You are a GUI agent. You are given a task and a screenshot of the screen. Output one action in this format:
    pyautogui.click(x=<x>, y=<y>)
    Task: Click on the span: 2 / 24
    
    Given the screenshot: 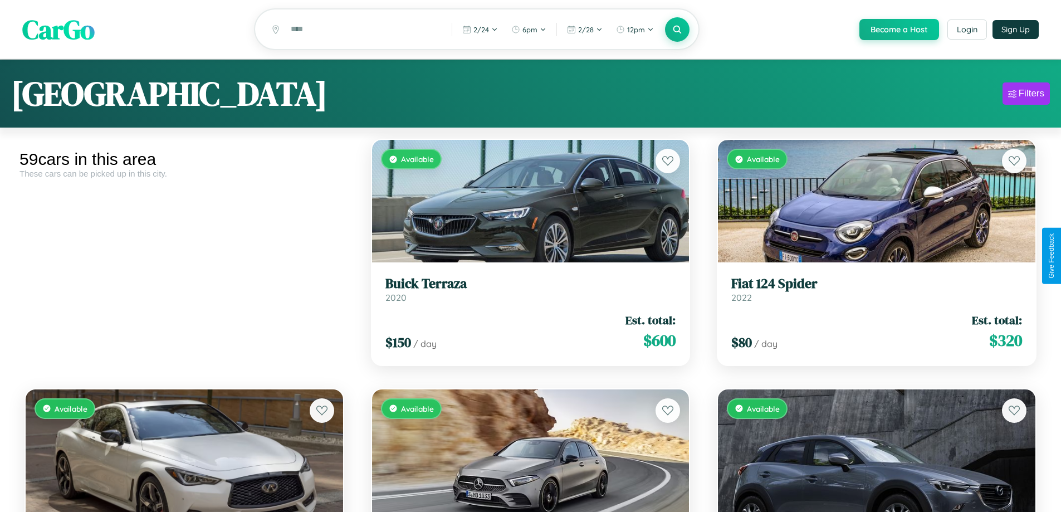 What is the action you would take?
    pyautogui.click(x=481, y=30)
    